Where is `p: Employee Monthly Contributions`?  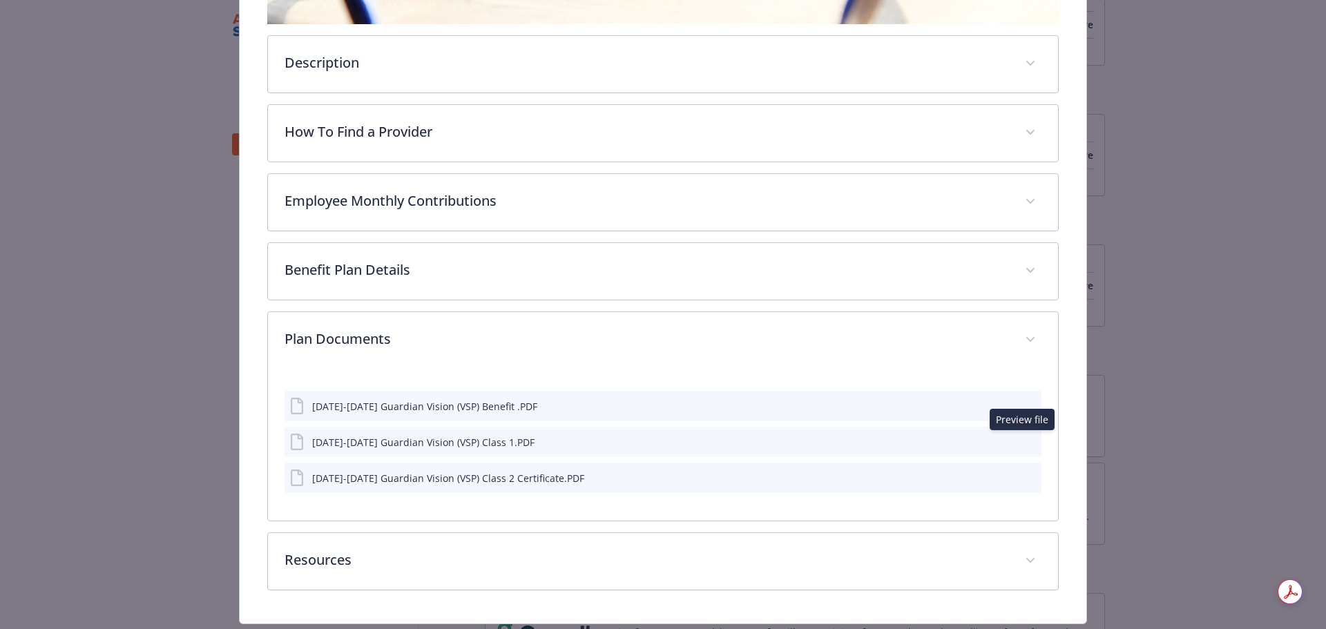 p: Employee Monthly Contributions is located at coordinates (647, 201).